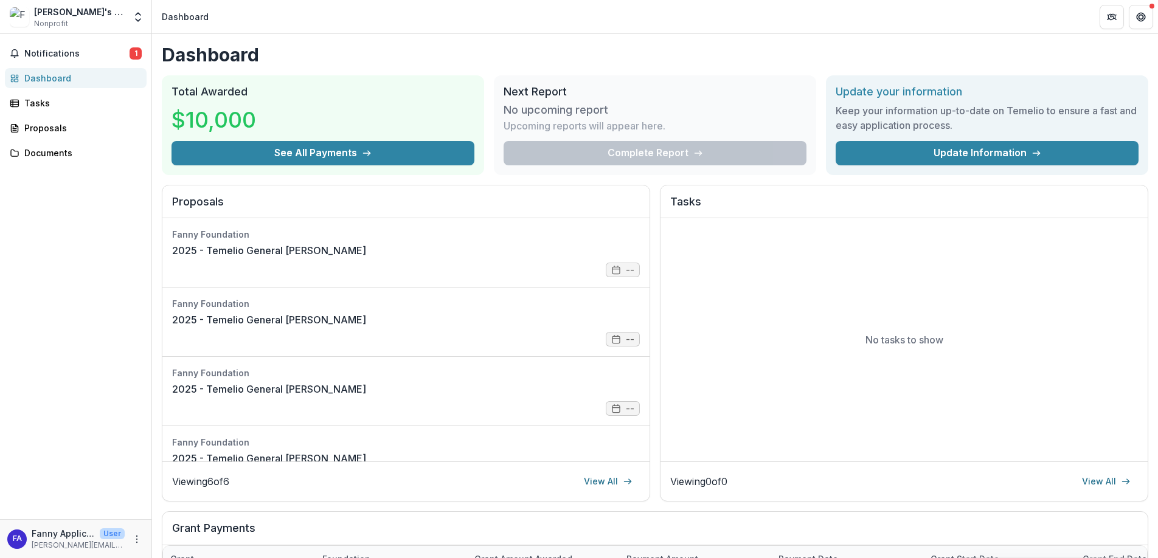 The height and width of the screenshot is (558, 1158). Describe the element at coordinates (1112, 17) in the screenshot. I see `button: Partners` at that location.